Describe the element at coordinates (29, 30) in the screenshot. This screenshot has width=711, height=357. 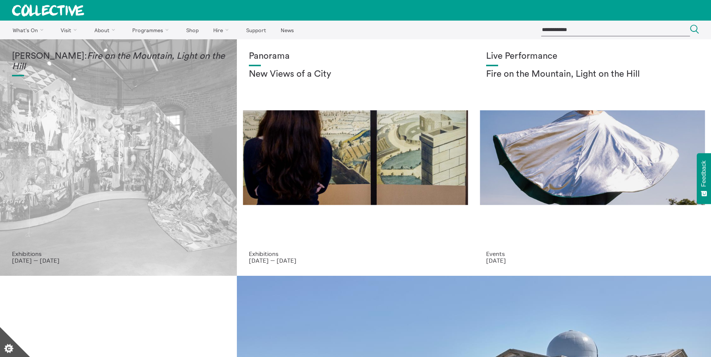
I see `a: What's On` at that location.